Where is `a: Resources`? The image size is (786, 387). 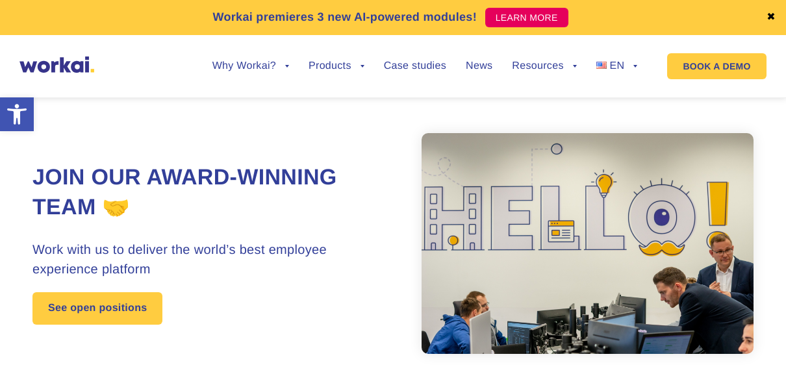
a: Resources is located at coordinates (544, 66).